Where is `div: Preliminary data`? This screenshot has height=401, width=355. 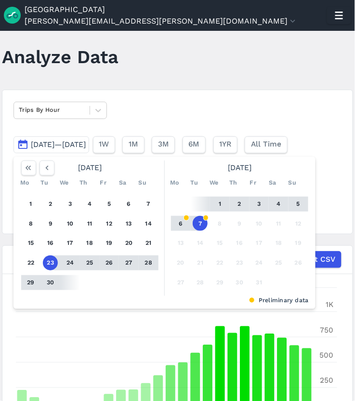
div: Preliminary data is located at coordinates (165, 300).